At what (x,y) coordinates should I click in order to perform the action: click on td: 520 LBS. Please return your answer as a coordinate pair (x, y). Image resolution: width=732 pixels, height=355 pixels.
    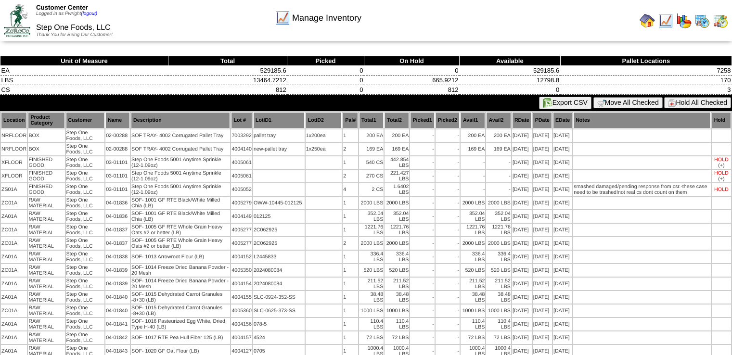
    Looking at the image, I should click on (397, 271).